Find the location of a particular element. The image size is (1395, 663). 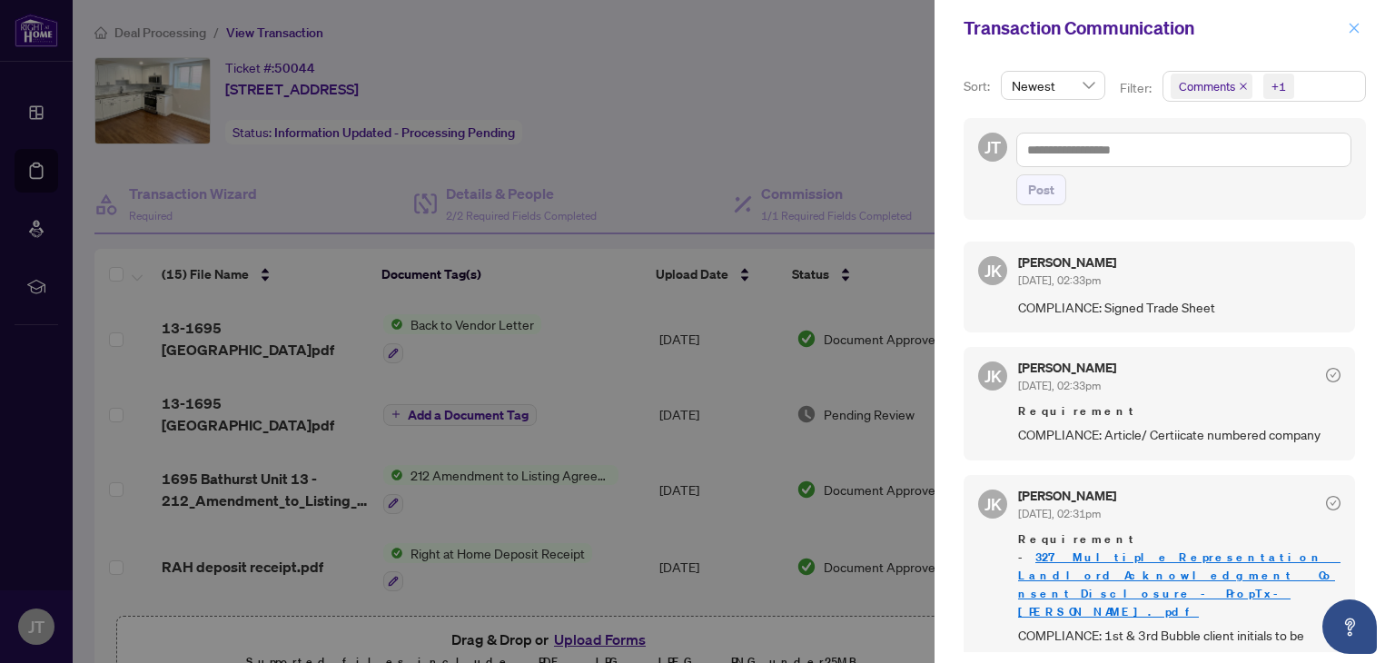

div: Transaction Communication is located at coordinates (1153, 28).